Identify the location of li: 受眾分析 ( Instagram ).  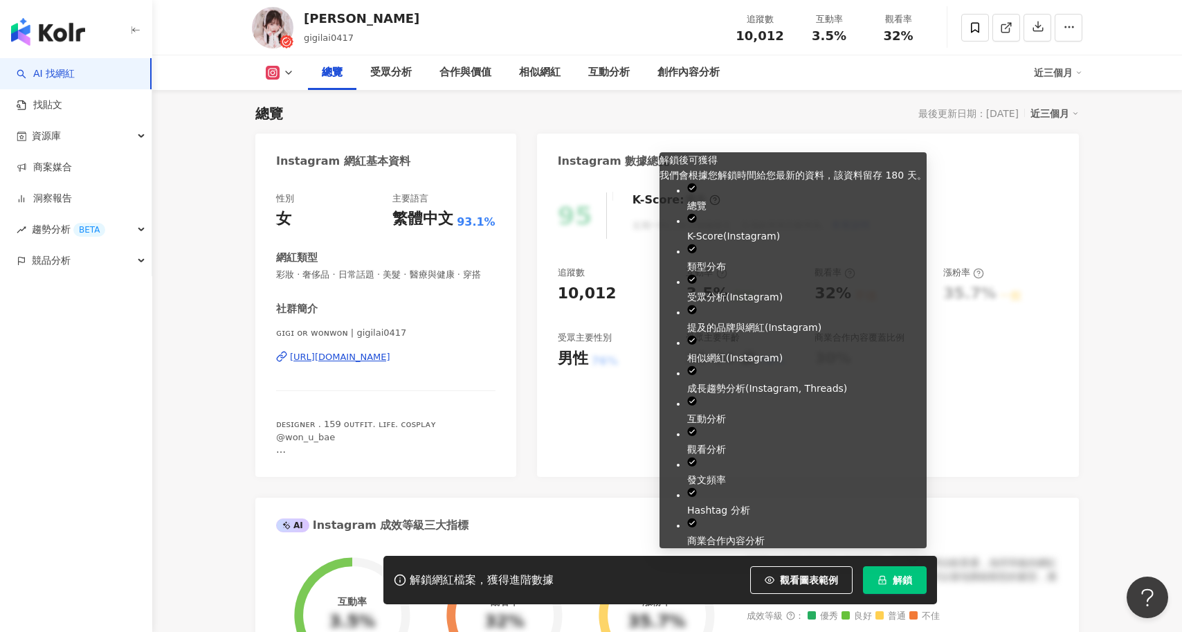
(807, 289).